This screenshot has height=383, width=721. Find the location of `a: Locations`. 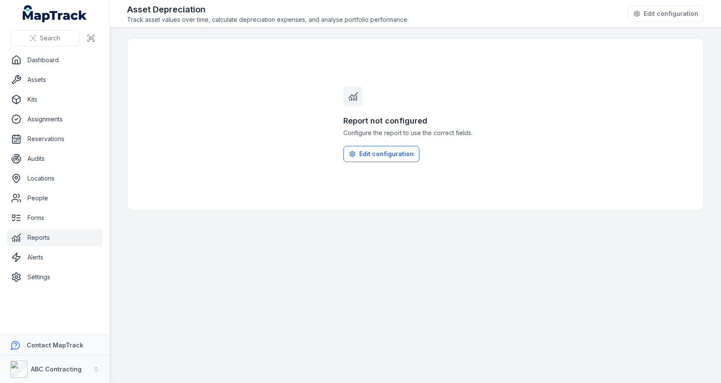

a: Locations is located at coordinates (54, 178).